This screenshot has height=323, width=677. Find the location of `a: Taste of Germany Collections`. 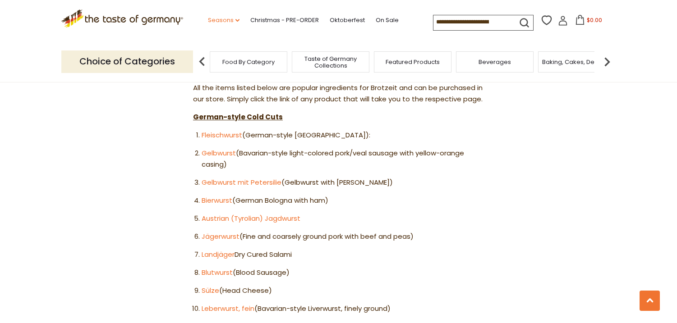

a: Taste of Germany Collections is located at coordinates (330, 62).